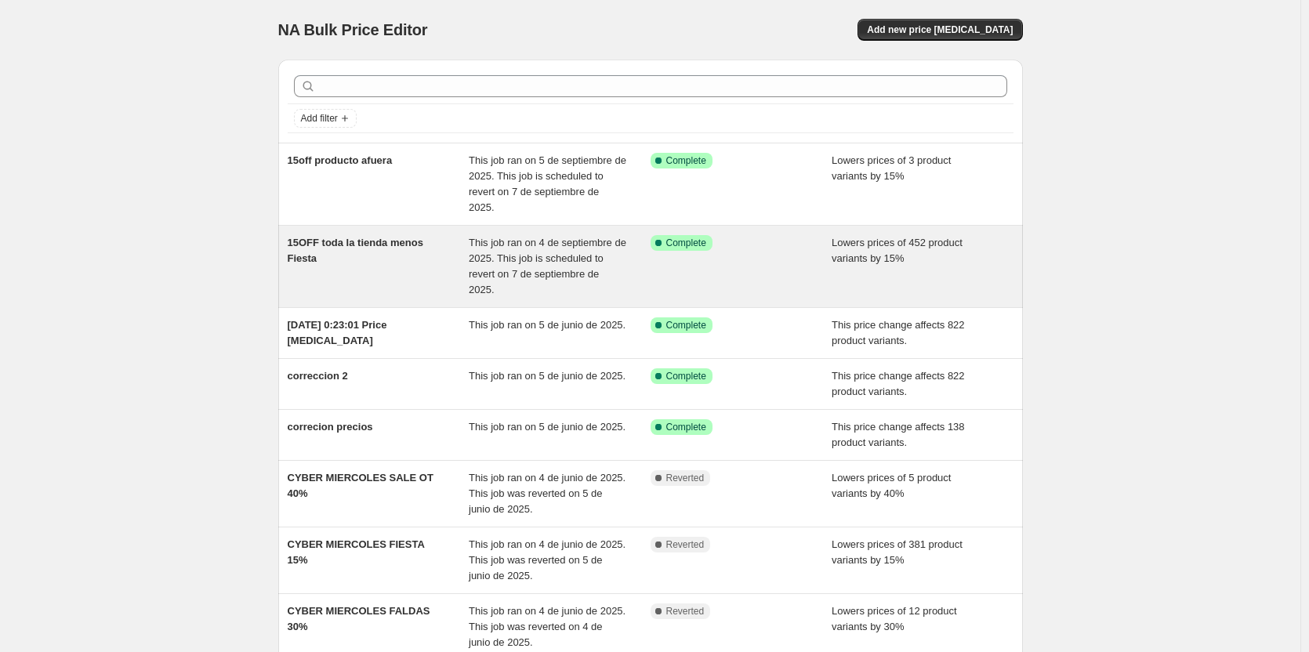 This screenshot has width=1309, height=652. What do you see at coordinates (325, 118) in the screenshot?
I see `button: Add filter` at bounding box center [325, 118].